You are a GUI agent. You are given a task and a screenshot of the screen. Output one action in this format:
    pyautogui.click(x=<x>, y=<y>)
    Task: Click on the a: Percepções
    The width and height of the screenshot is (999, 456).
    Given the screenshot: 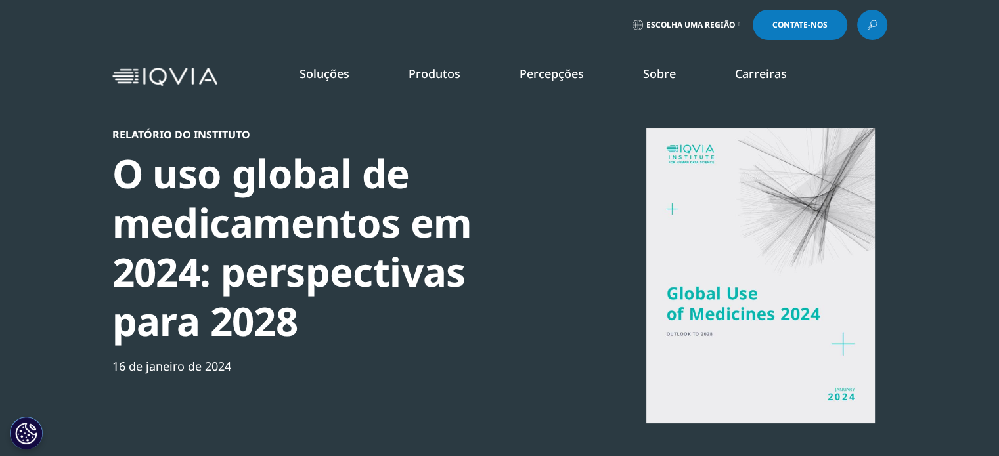 What is the action you would take?
    pyautogui.click(x=551, y=74)
    